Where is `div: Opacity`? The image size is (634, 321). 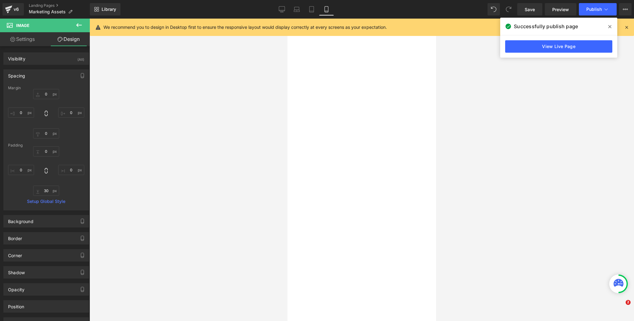
div: Opacity is located at coordinates (16, 288).